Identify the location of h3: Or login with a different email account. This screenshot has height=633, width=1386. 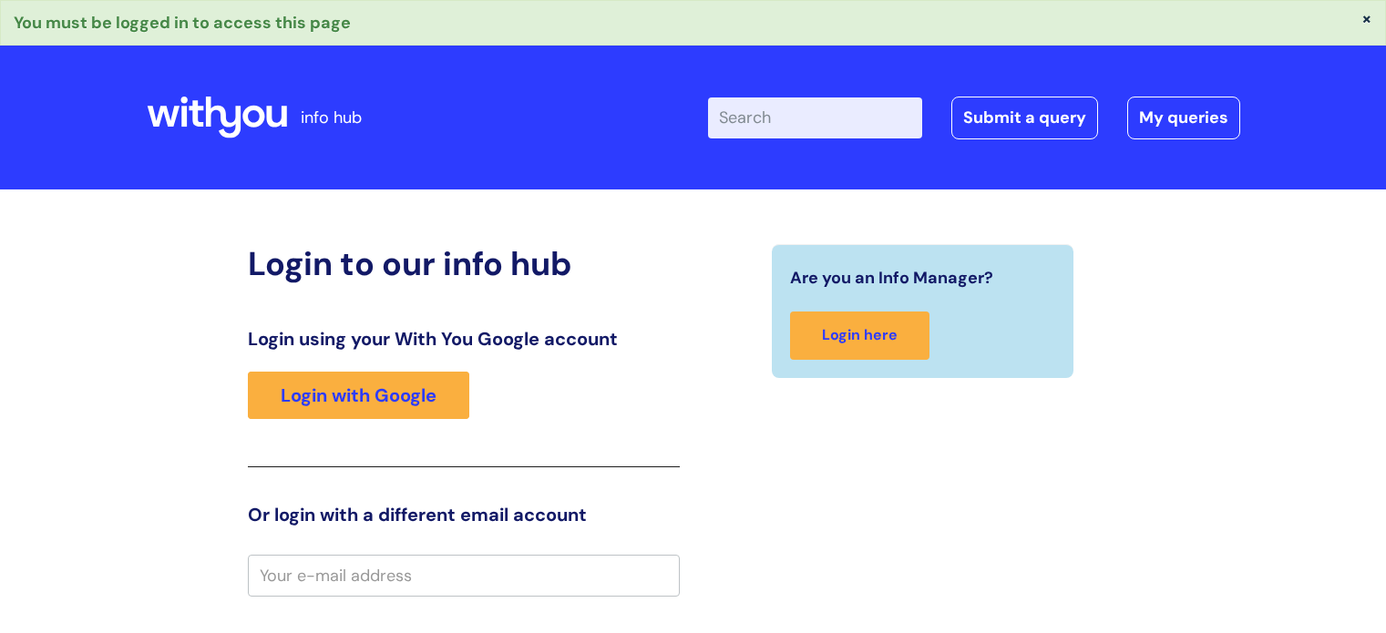
(464, 515).